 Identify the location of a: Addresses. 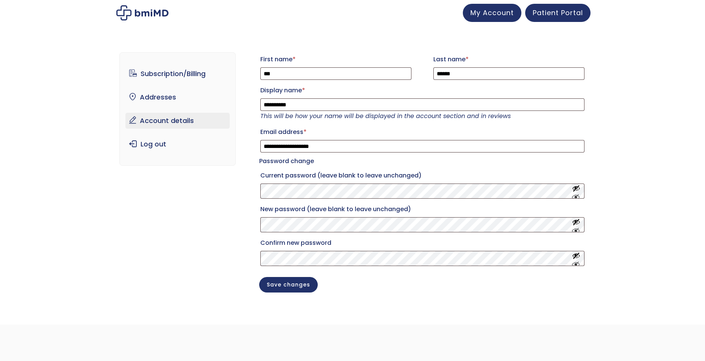
(178, 97).